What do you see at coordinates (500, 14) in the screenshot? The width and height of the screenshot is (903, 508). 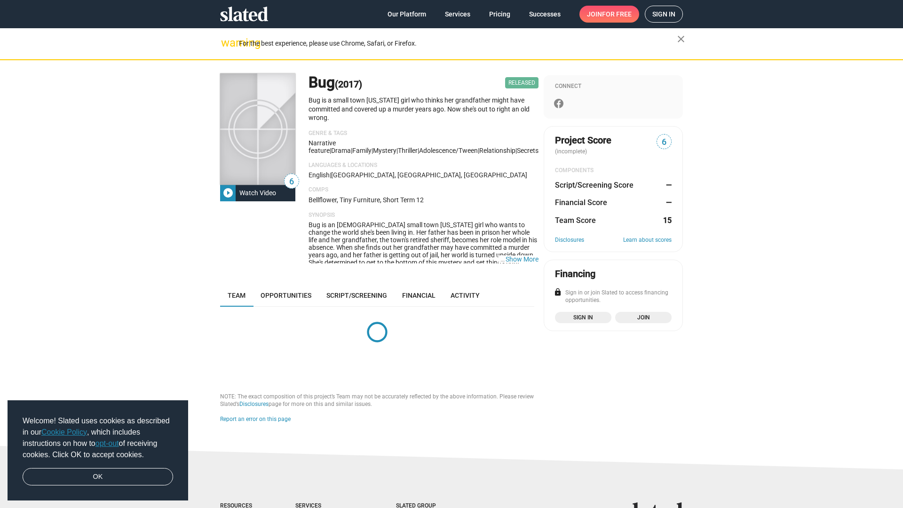 I see `a: Pricing` at bounding box center [500, 14].